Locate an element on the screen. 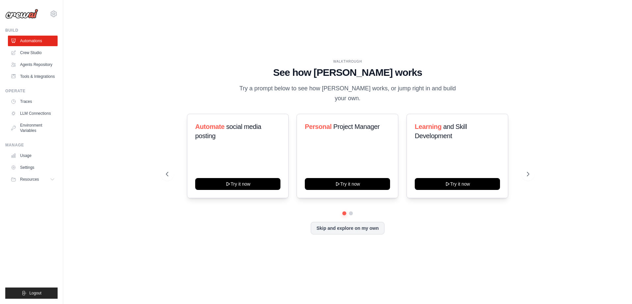 The height and width of the screenshot is (304, 632). div: Manage is located at coordinates (31, 145).